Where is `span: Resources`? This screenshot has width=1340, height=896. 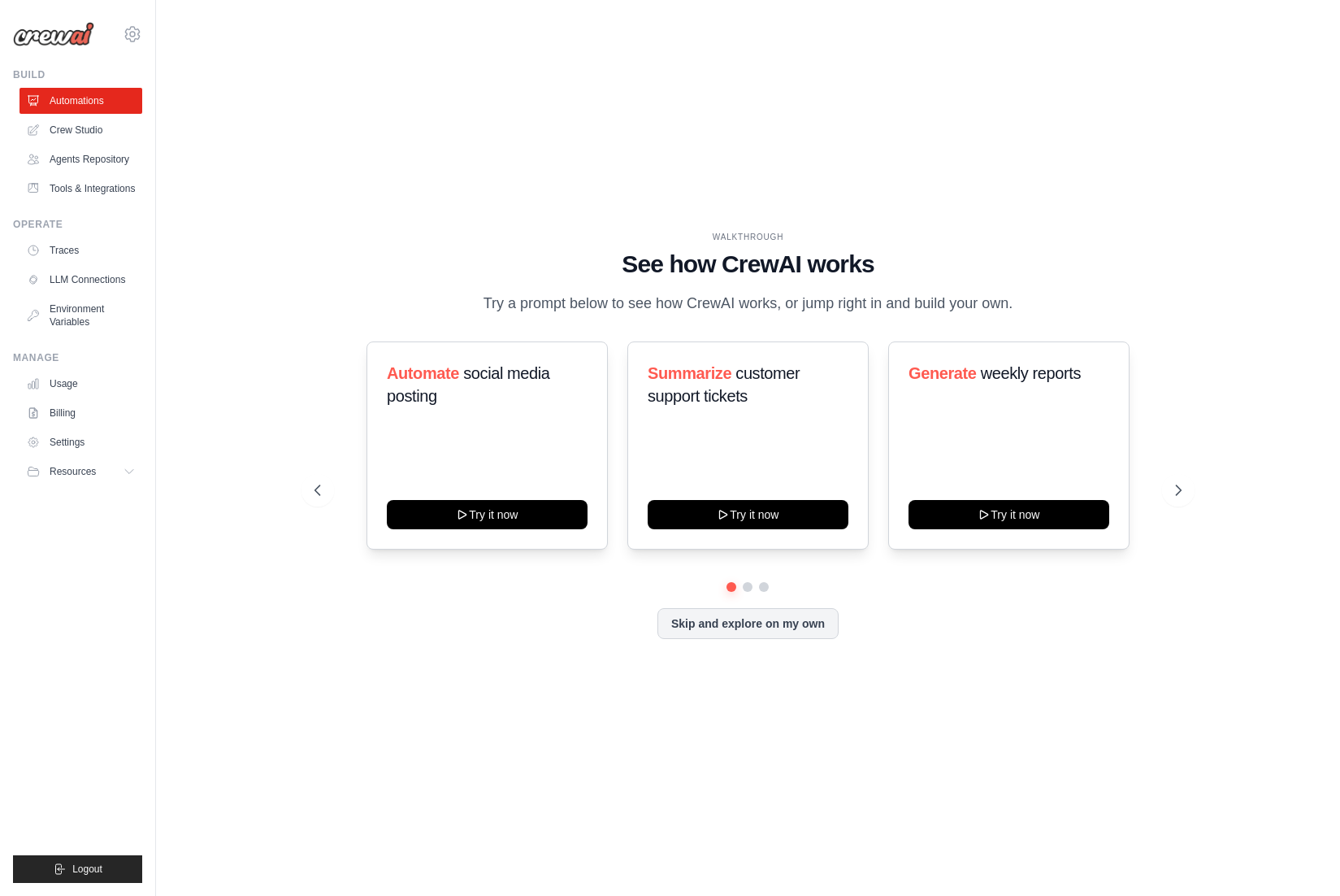 span: Resources is located at coordinates (72, 471).